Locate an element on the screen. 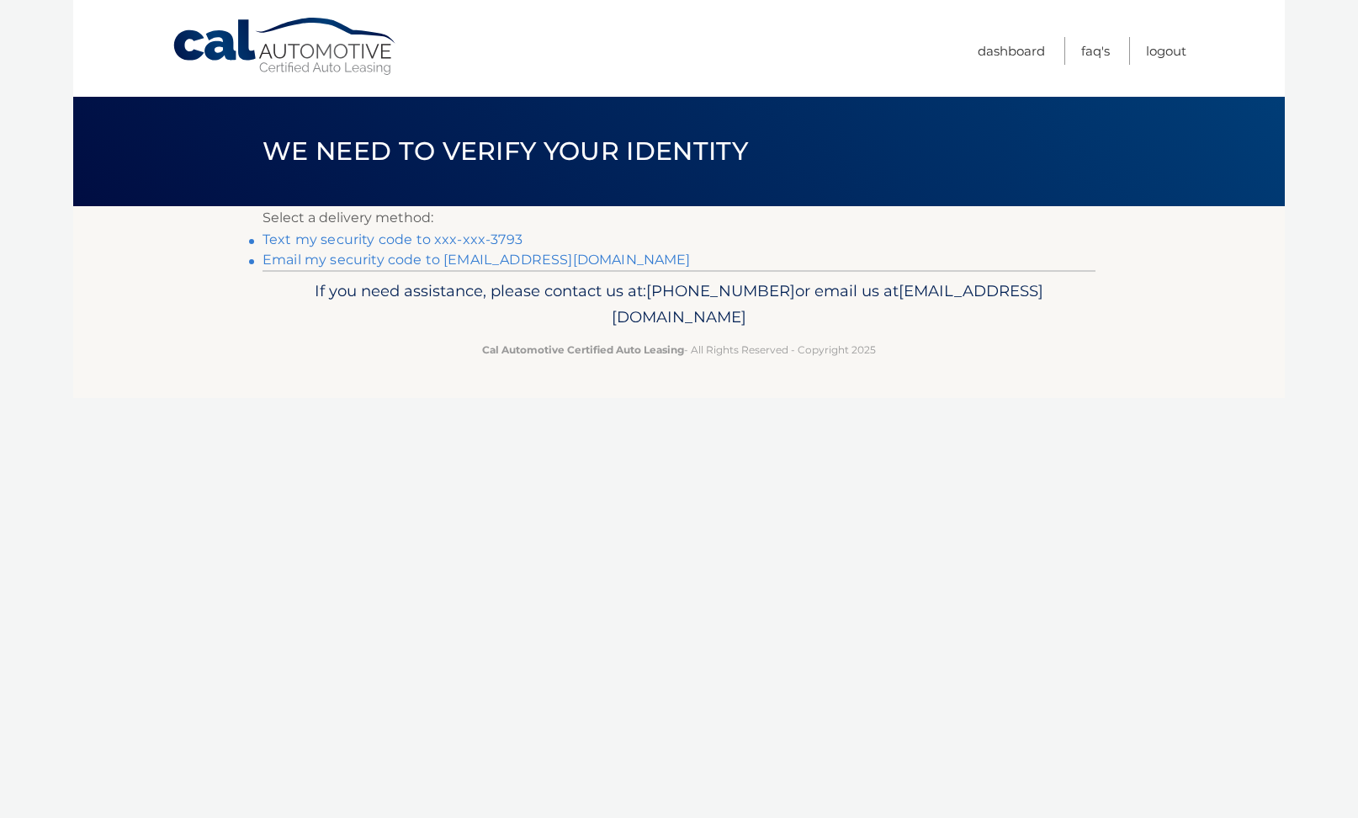 The height and width of the screenshot is (818, 1358). p: - All Rights Reserved - Copyright 2025 is located at coordinates (679, 349).